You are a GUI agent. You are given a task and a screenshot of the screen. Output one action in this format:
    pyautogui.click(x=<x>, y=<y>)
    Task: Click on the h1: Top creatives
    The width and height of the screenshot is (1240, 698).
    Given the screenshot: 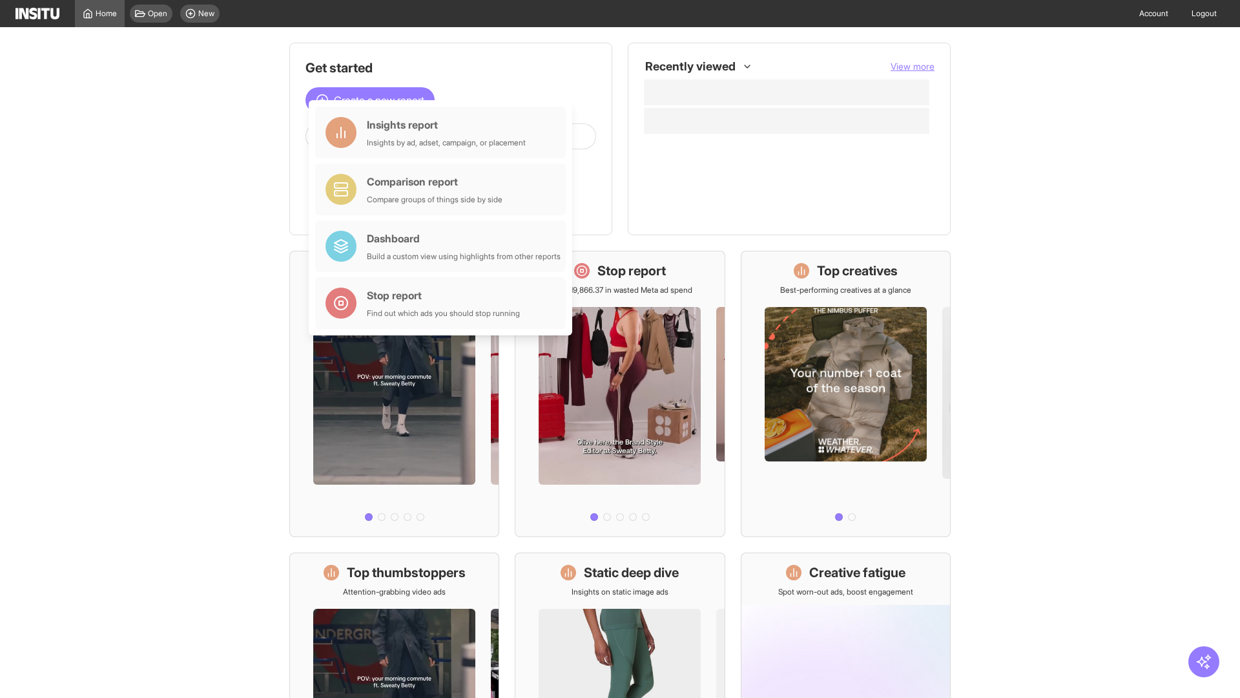 What is the action you would take?
    pyautogui.click(x=857, y=271)
    